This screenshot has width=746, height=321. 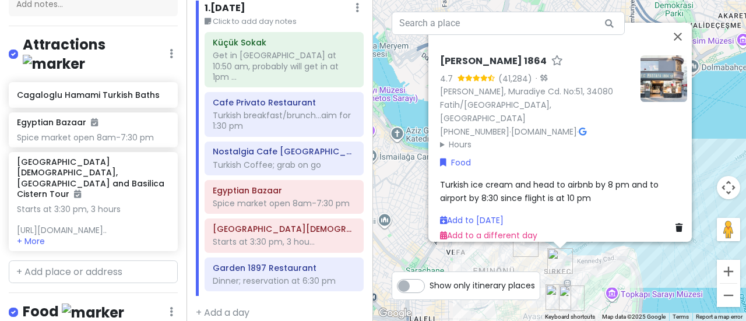 I want to click on img: marker, so click(x=54, y=64).